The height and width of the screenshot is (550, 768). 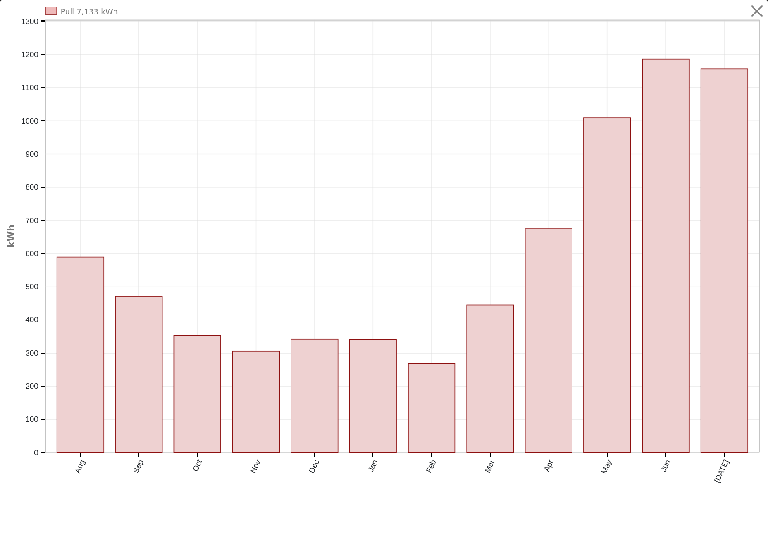 I want to click on text: 100, so click(x=32, y=419).